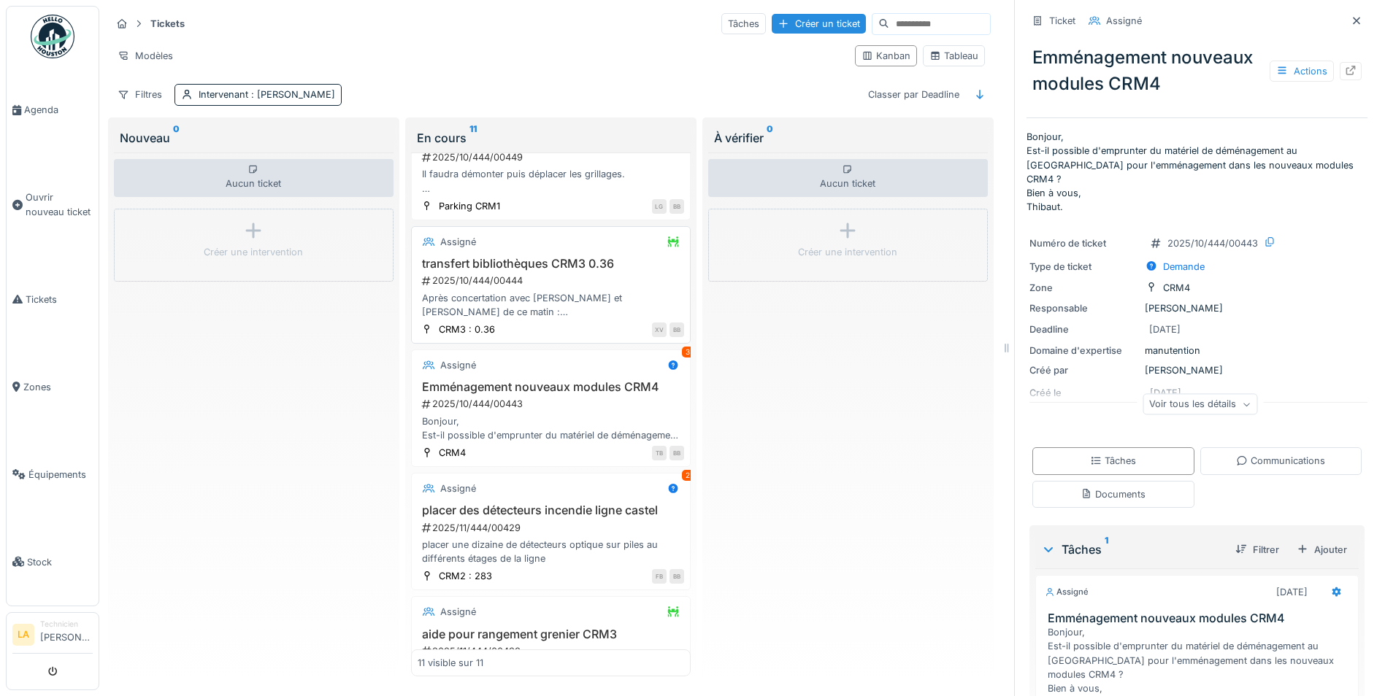 The image size is (1385, 696). Describe the element at coordinates (659, 330) in the screenshot. I see `div: XV` at that location.